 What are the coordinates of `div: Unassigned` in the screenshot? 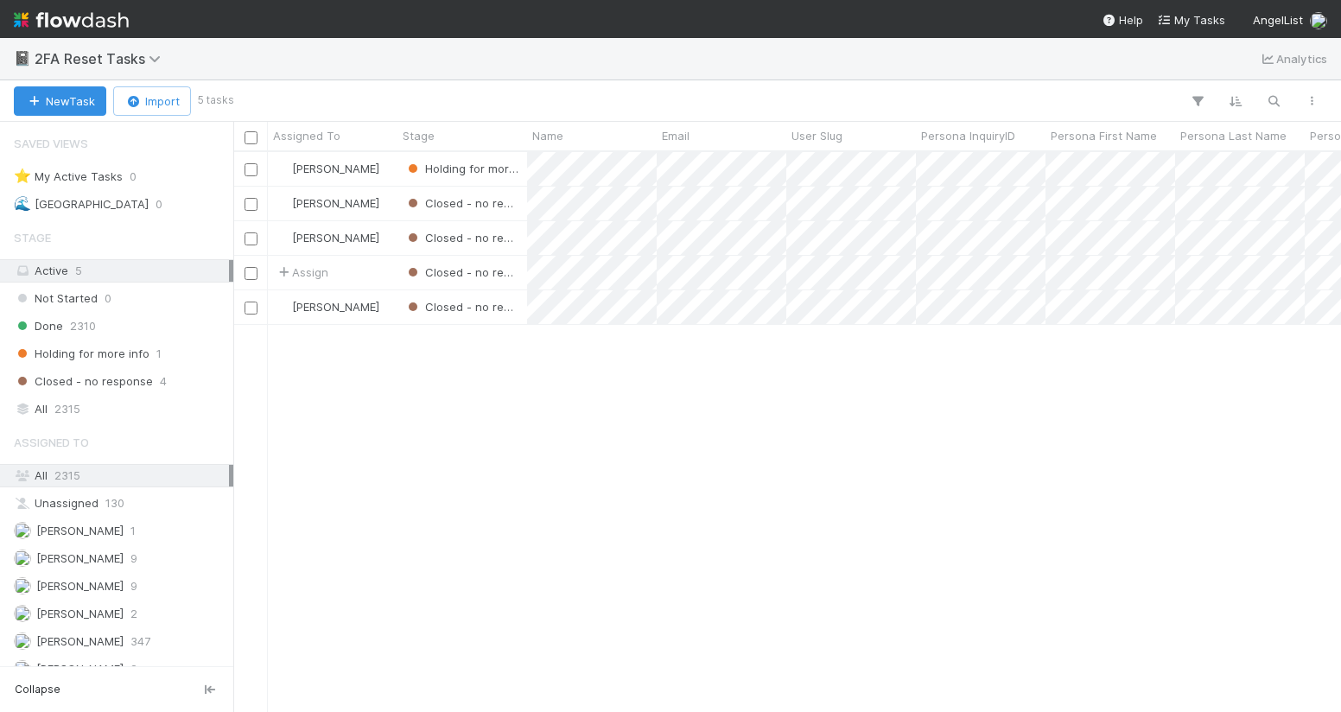 It's located at (121, 503).